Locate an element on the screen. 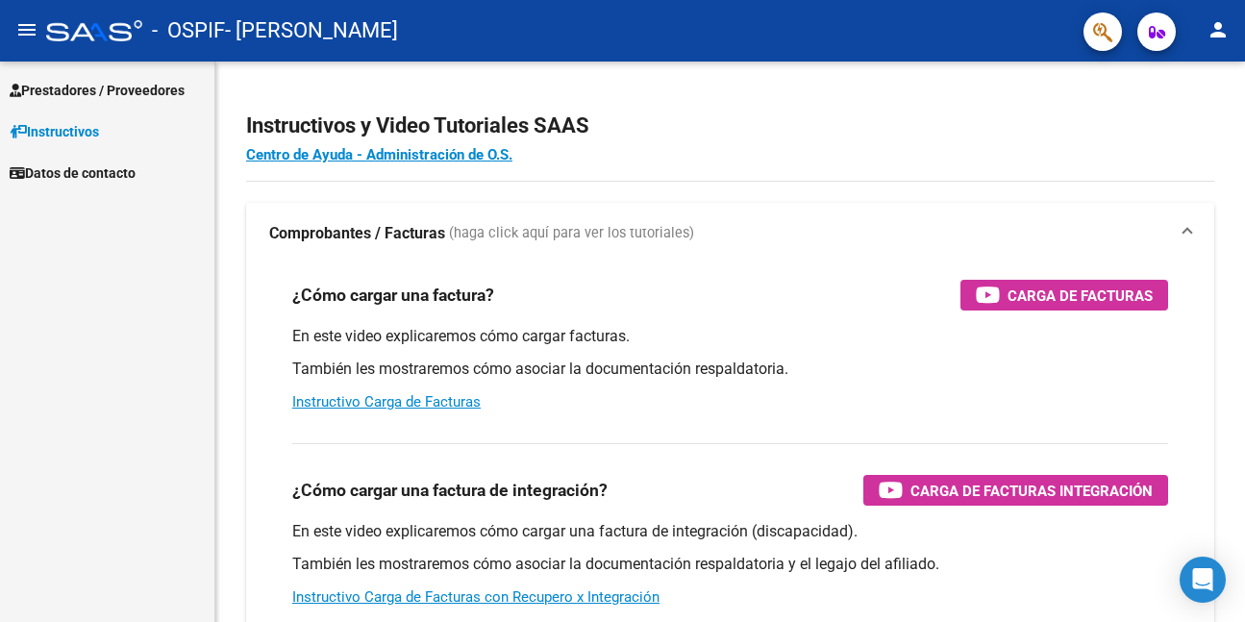 The height and width of the screenshot is (622, 1245). mat-icon: menu is located at coordinates (27, 30).